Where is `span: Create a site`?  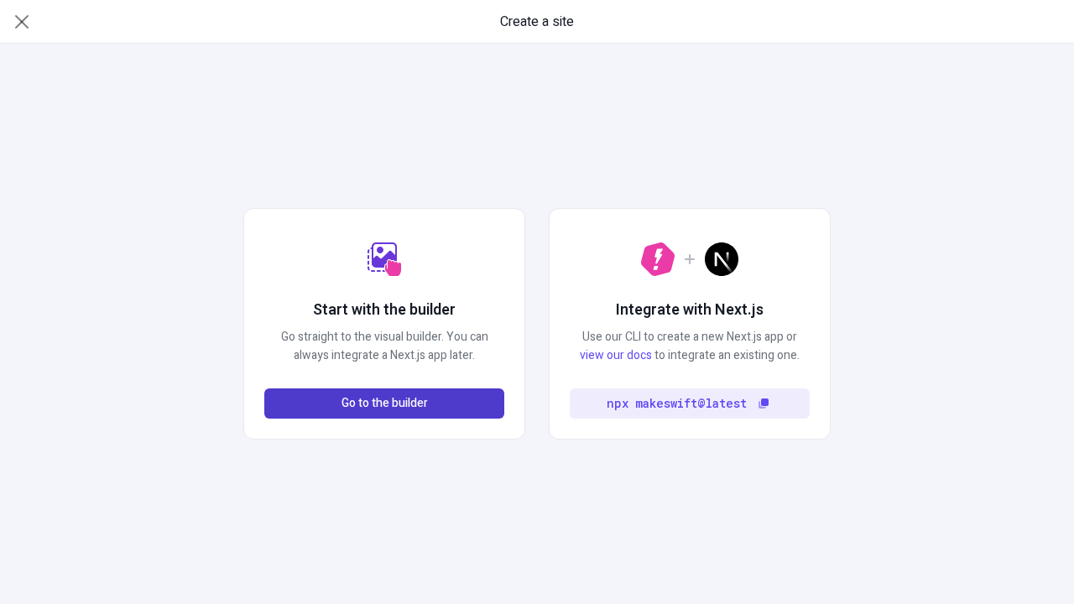
span: Create a site is located at coordinates (537, 22).